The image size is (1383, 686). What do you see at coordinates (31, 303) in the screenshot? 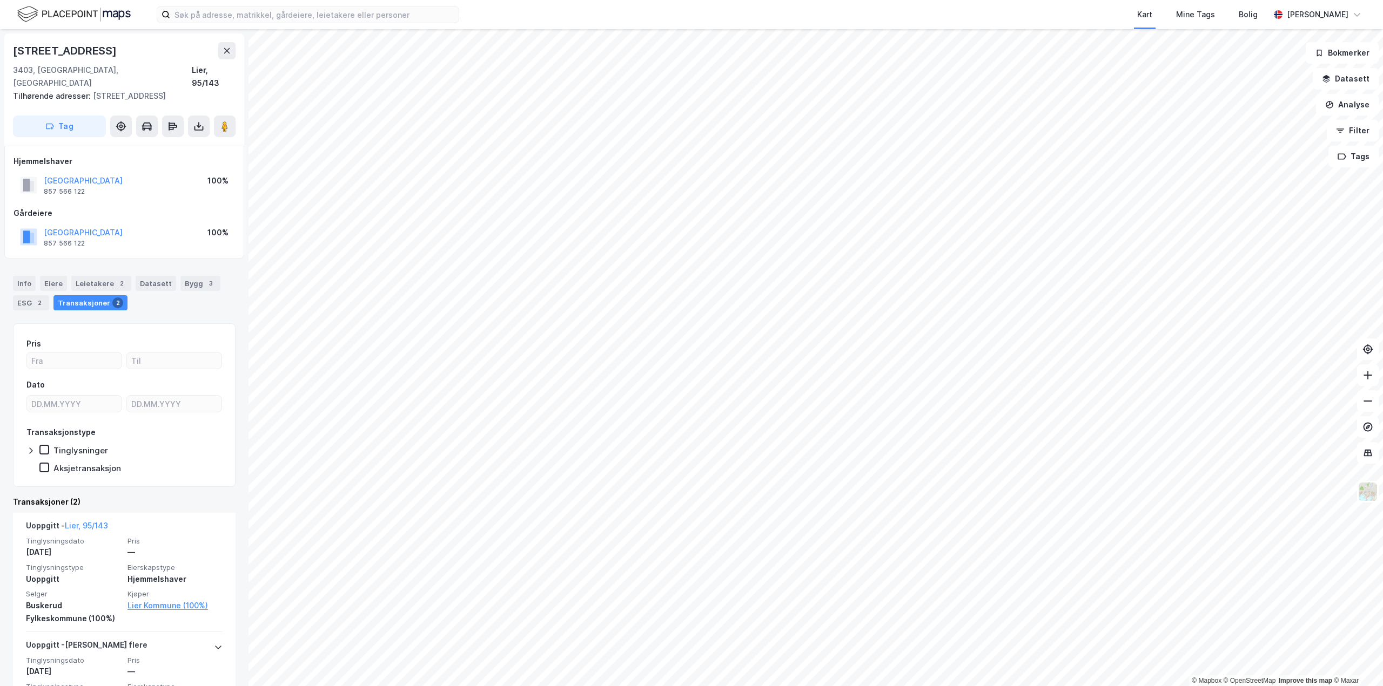
I see `div: ESG` at bounding box center [31, 303].